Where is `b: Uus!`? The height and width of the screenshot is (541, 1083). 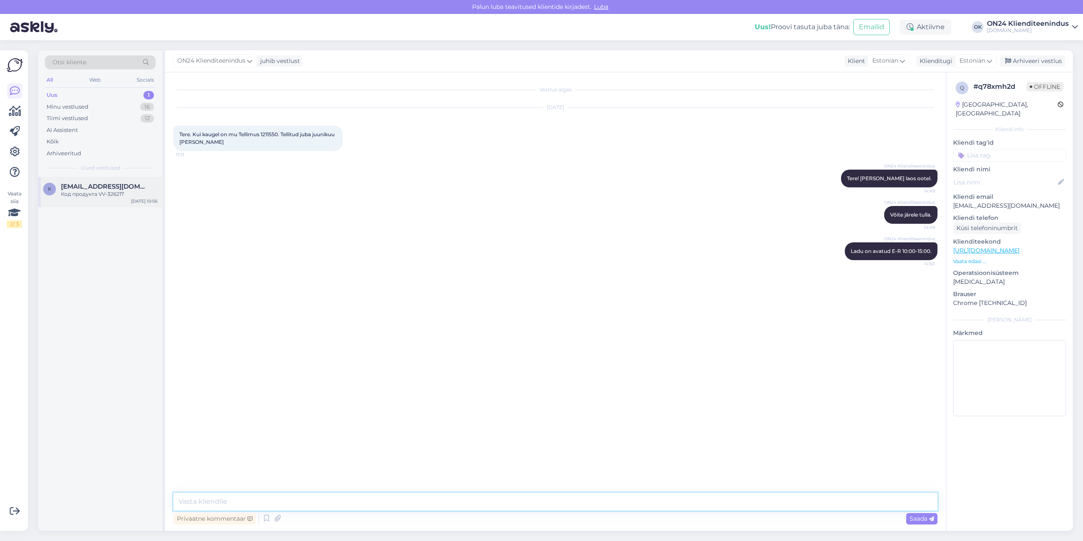
b: Uus! is located at coordinates (763, 27).